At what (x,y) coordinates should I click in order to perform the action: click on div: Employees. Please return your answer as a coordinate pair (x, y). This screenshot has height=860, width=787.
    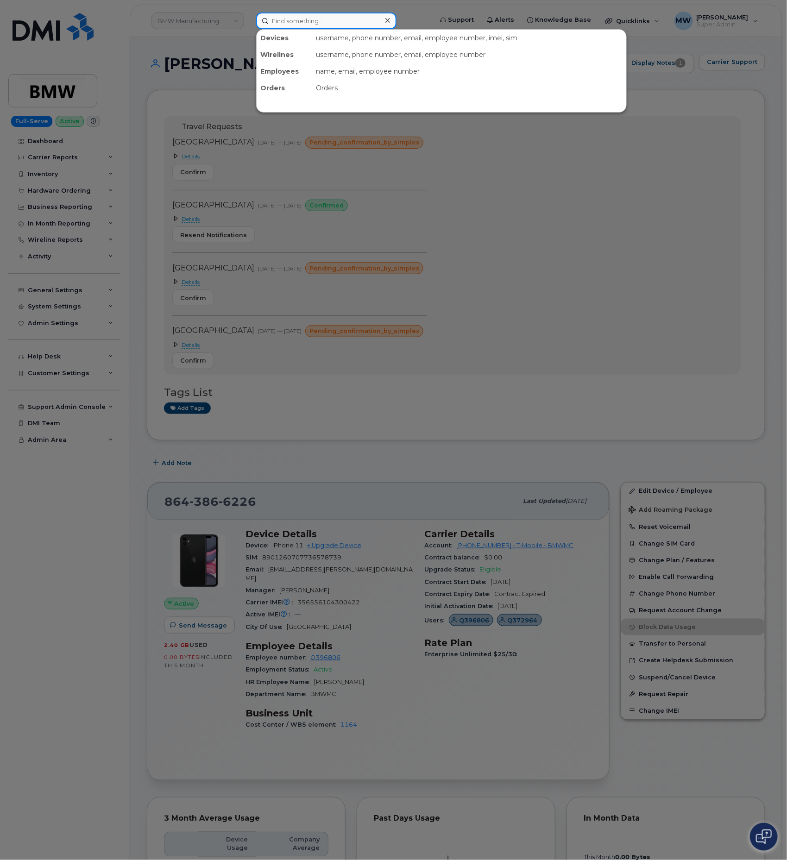
    Looking at the image, I should click on (284, 71).